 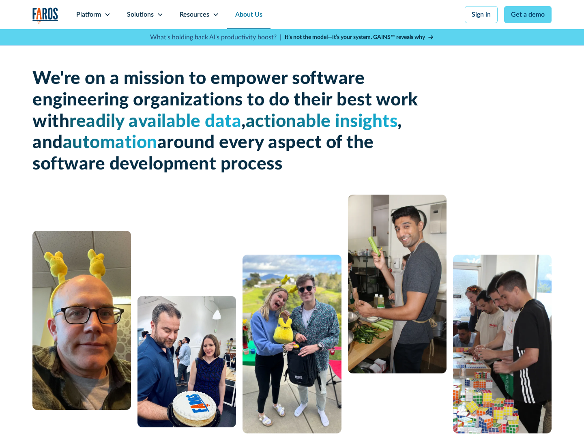 What do you see at coordinates (216, 37) in the screenshot?
I see `p: What's holding back AI's productivity boost? |` at bounding box center [216, 37].